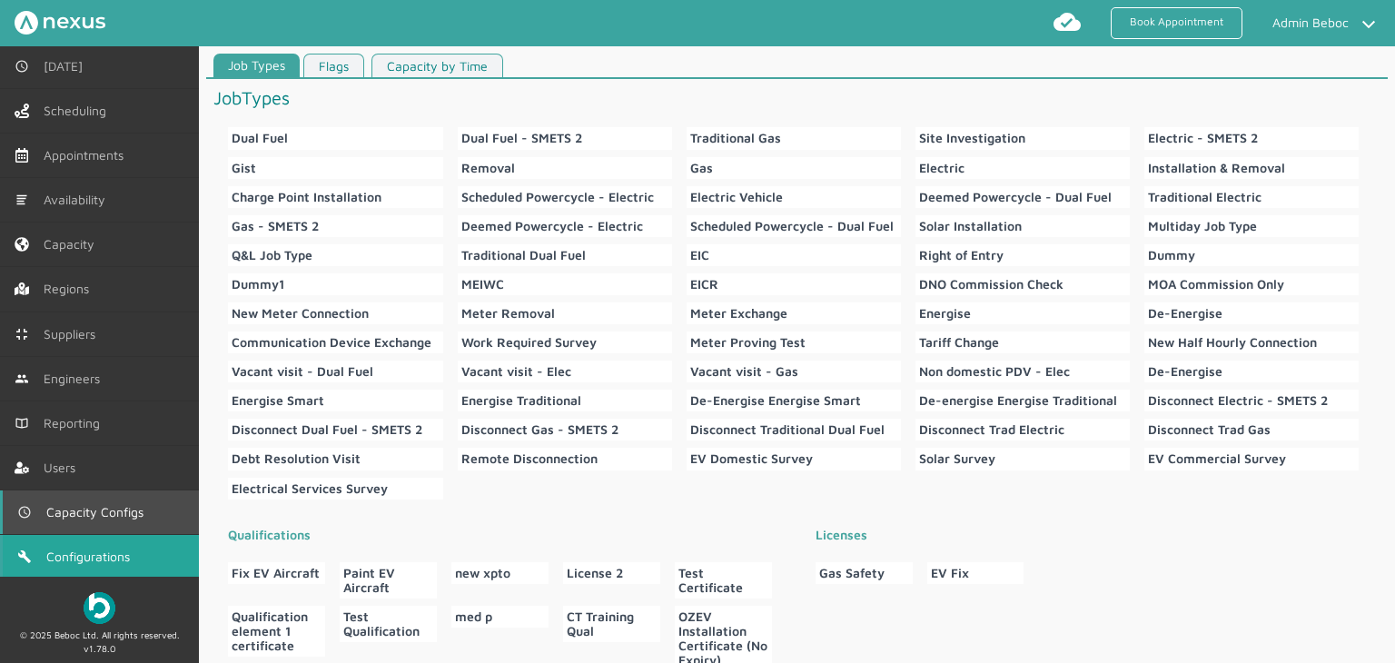 This screenshot has height=663, width=1395. Describe the element at coordinates (1015, 197) in the screenshot. I see `div: Deemed Powercycle - Dual Fuel` at that location.